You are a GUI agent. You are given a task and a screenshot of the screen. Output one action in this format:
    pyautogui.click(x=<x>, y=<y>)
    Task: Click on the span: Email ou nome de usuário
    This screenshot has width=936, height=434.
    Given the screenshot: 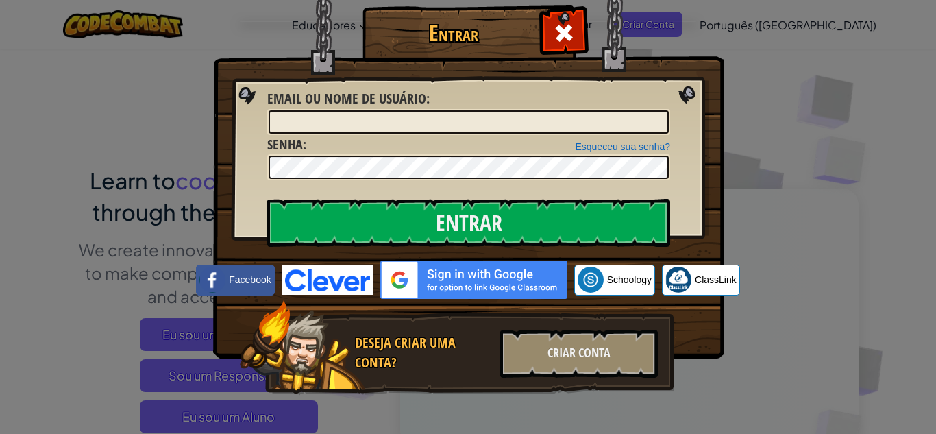 What is the action you would take?
    pyautogui.click(x=347, y=98)
    